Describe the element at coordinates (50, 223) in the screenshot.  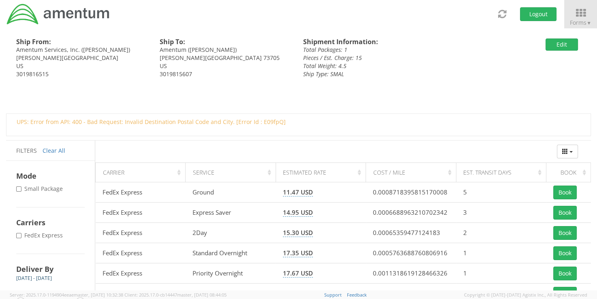
I see `h4: Carriers` at that location.